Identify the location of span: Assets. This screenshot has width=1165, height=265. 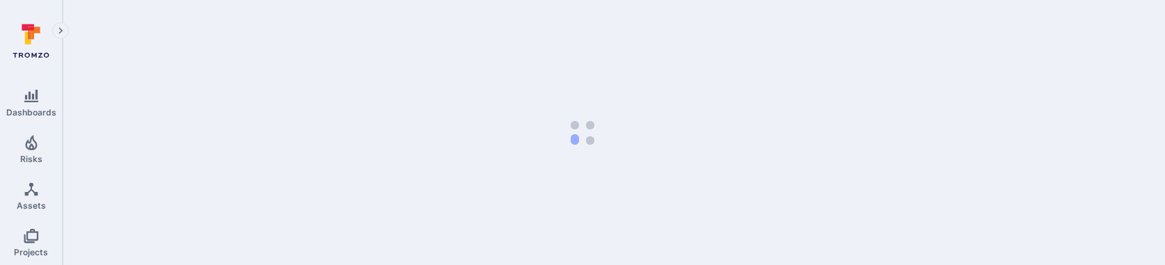
(31, 205).